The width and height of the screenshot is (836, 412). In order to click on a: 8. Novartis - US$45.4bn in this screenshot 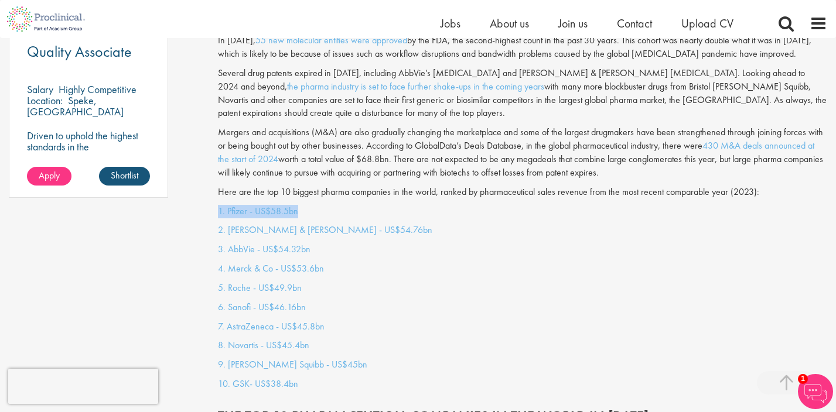, I will do `click(264, 345)`.